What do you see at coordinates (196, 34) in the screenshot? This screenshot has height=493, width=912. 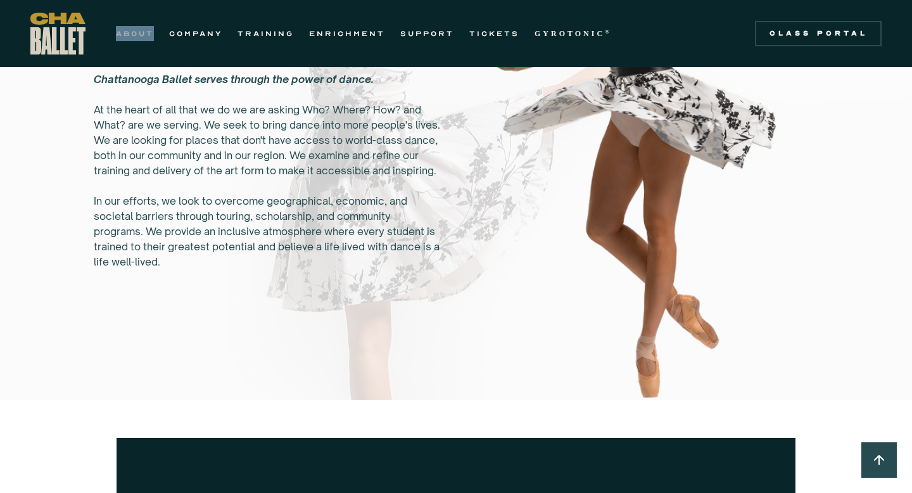 I see `a: COMPANY` at bounding box center [196, 34].